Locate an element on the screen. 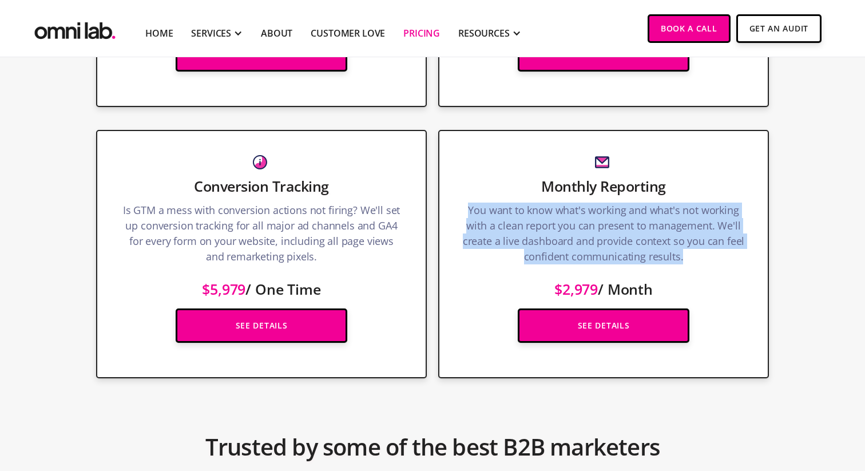  a: Customer Love is located at coordinates (348, 33).